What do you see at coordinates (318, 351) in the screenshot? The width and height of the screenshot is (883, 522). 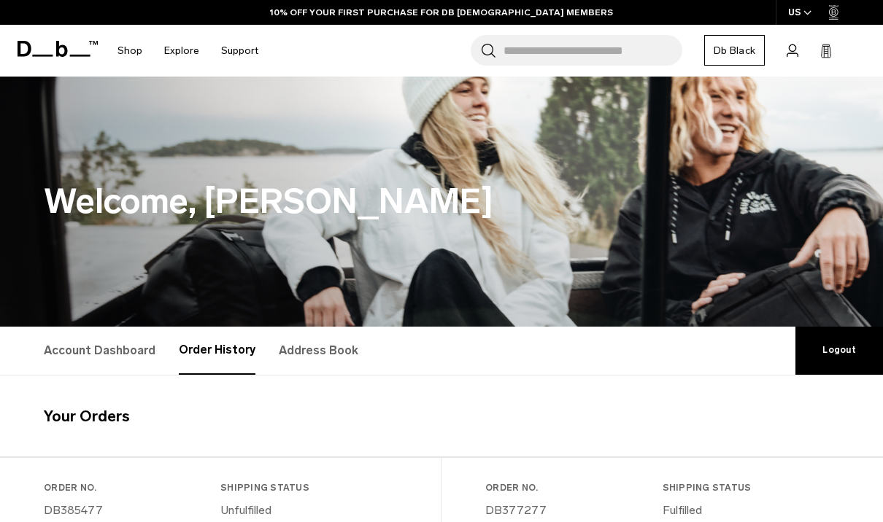 I see `a: Address Book` at bounding box center [318, 351].